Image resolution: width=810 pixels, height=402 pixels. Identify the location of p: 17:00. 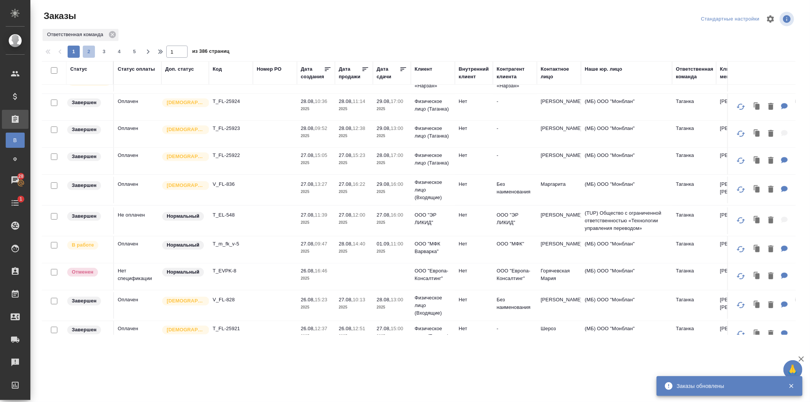
(397, 155).